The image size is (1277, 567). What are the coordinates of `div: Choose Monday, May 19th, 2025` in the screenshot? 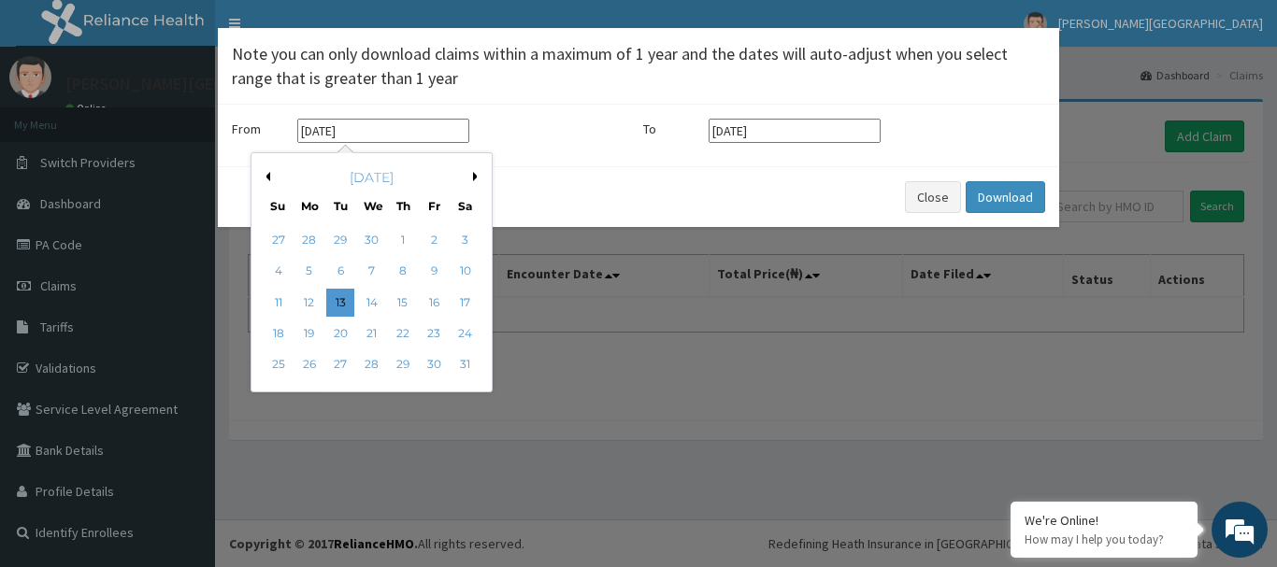 It's located at (309, 334).